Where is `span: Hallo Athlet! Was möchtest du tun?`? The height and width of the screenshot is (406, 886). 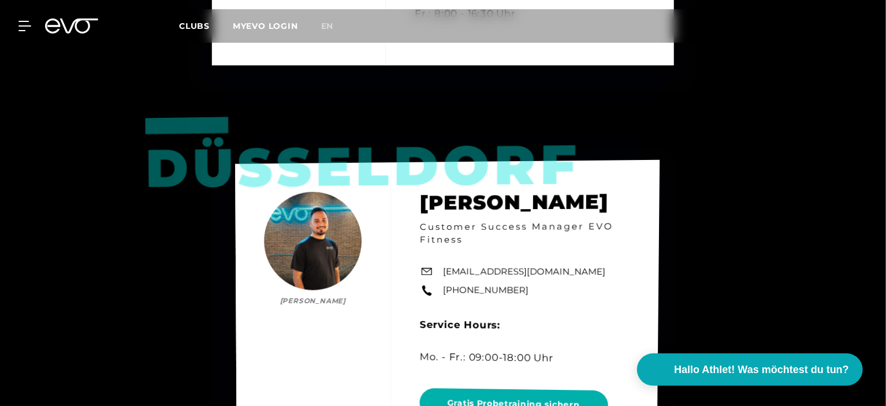 span: Hallo Athlet! Was möchtest du tun? is located at coordinates (762, 370).